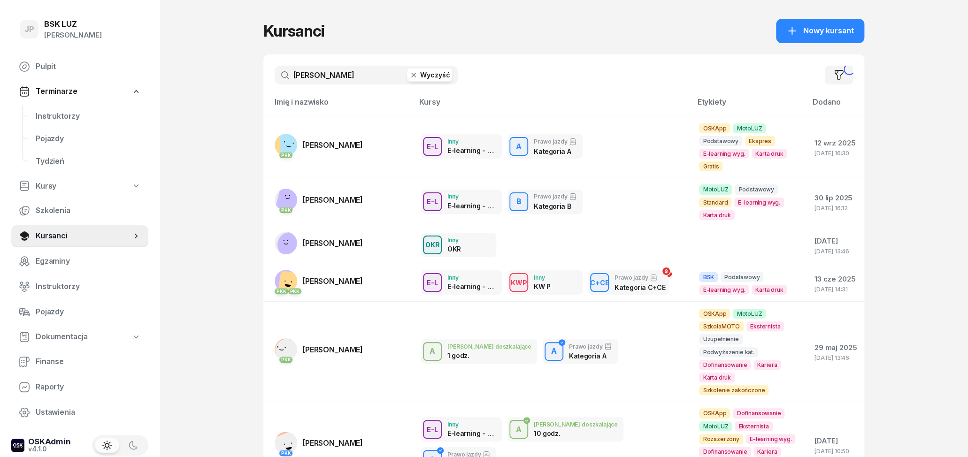  What do you see at coordinates (760, 141) in the screenshot?
I see `span: Ekspres` at bounding box center [760, 141].